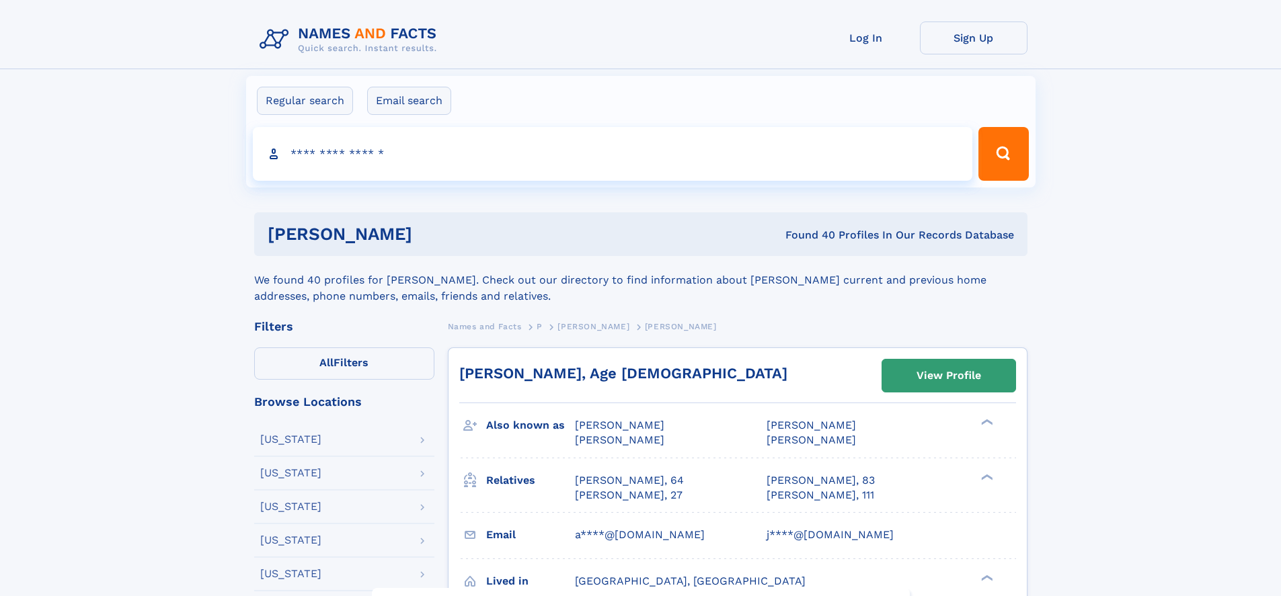  I want to click on button: Search Button, so click(1003, 154).